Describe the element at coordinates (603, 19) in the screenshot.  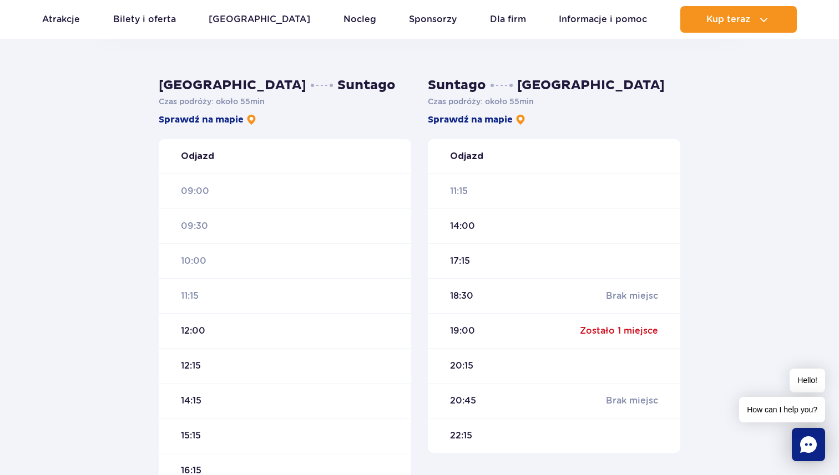
I see `a: Informacje i pomoc` at that location.